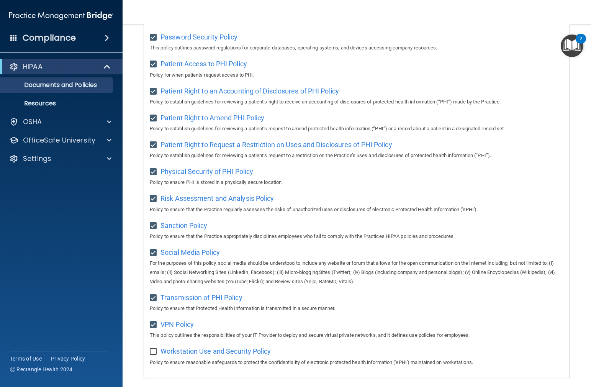 The width and height of the screenshot is (591, 387). Describe the element at coordinates (60, 158) in the screenshot. I see `a: Settings` at that location.